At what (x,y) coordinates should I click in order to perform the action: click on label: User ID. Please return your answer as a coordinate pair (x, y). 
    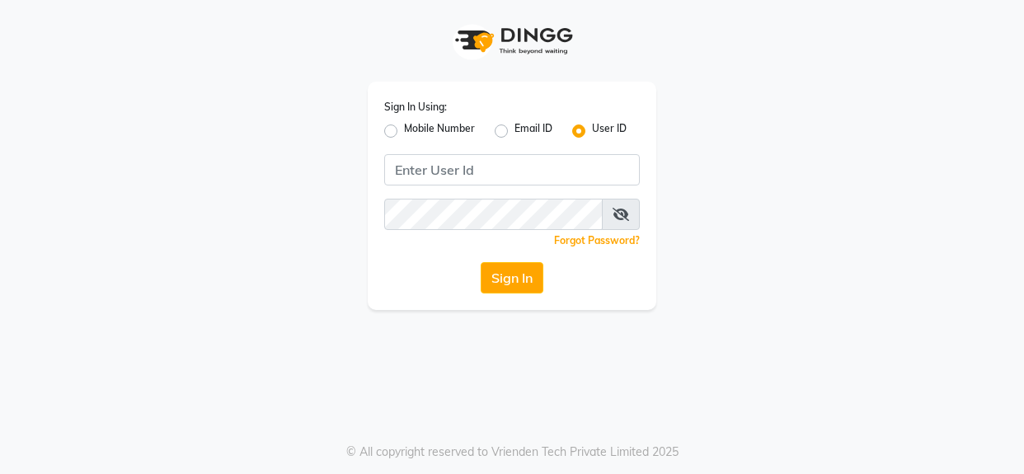
    Looking at the image, I should click on (609, 131).